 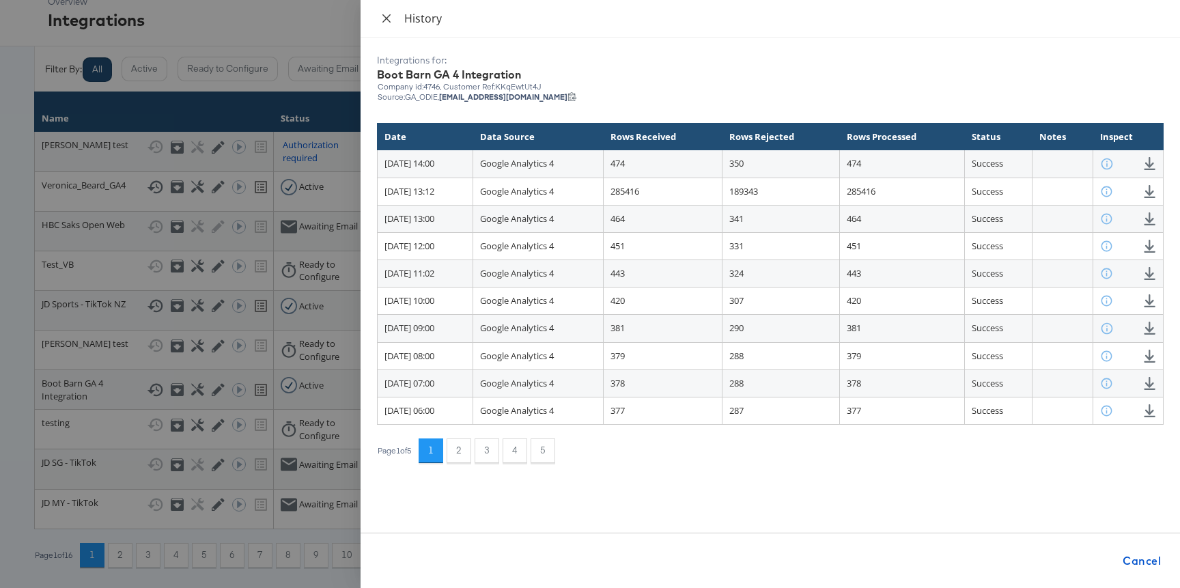 What do you see at coordinates (394, 451) in the screenshot?
I see `div: Page 1 of 5` at bounding box center [394, 451].